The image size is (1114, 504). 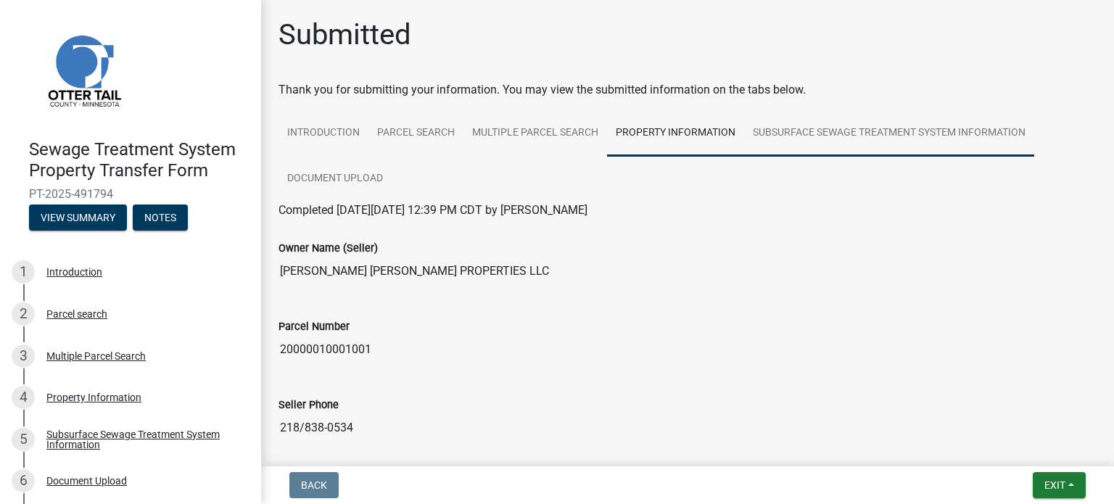 I want to click on a: Introduction, so click(x=324, y=133).